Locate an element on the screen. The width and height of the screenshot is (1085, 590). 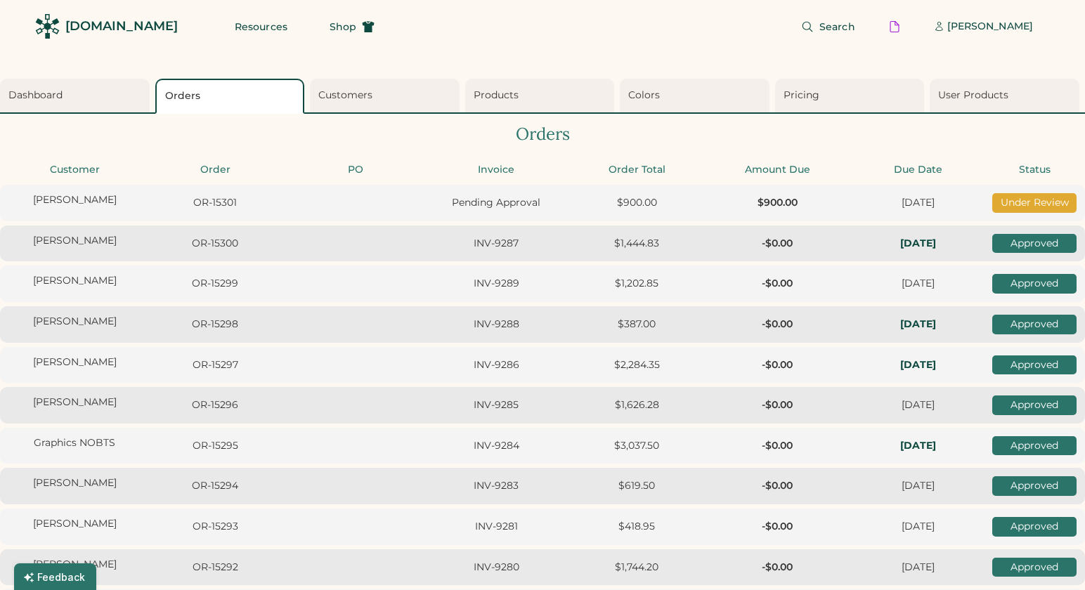
div: $619.50 is located at coordinates (637, 486).